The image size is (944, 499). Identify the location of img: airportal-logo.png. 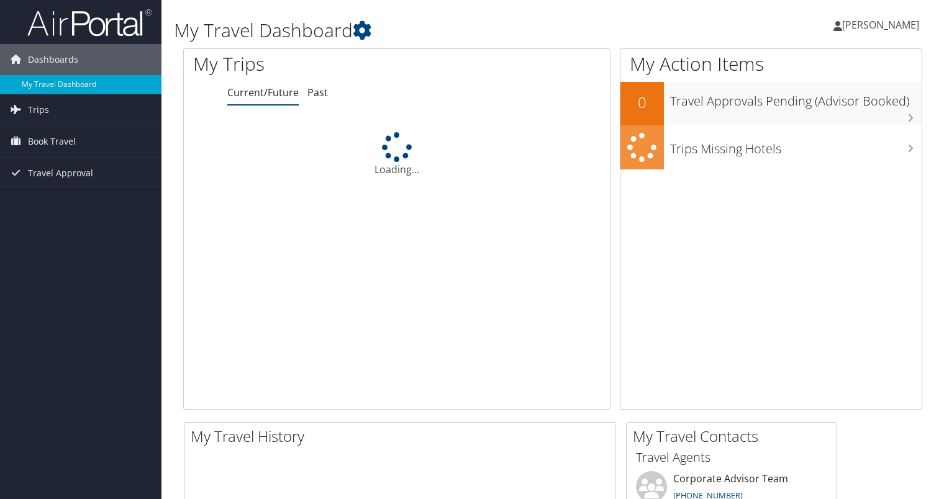
(89, 22).